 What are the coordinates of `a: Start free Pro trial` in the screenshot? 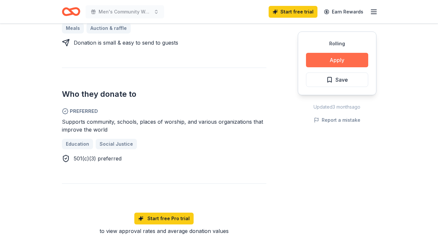 It's located at (164, 218).